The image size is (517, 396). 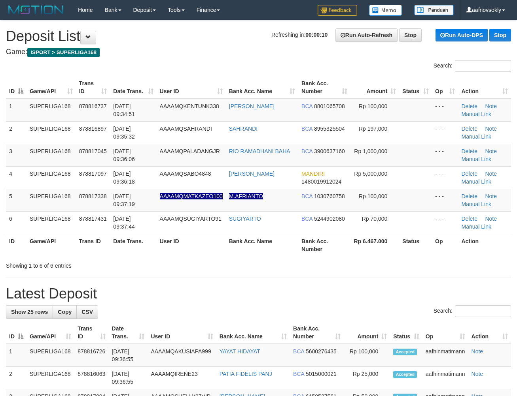 I want to click on th: Status, so click(x=415, y=245).